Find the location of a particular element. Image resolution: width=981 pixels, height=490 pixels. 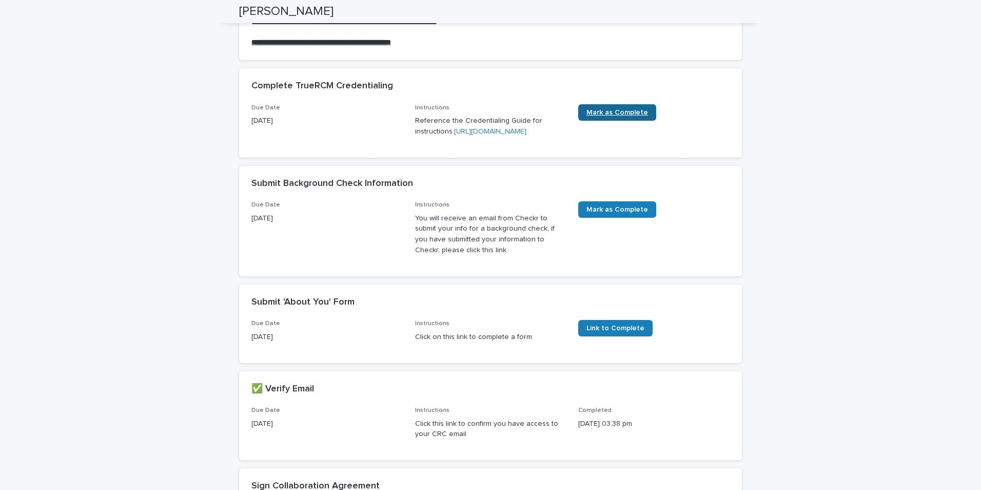

p: Click on this link to complete a form is located at coordinates (491, 337).